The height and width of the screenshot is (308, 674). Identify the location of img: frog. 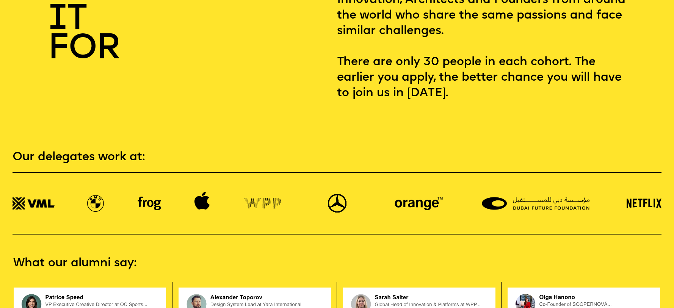
(149, 204).